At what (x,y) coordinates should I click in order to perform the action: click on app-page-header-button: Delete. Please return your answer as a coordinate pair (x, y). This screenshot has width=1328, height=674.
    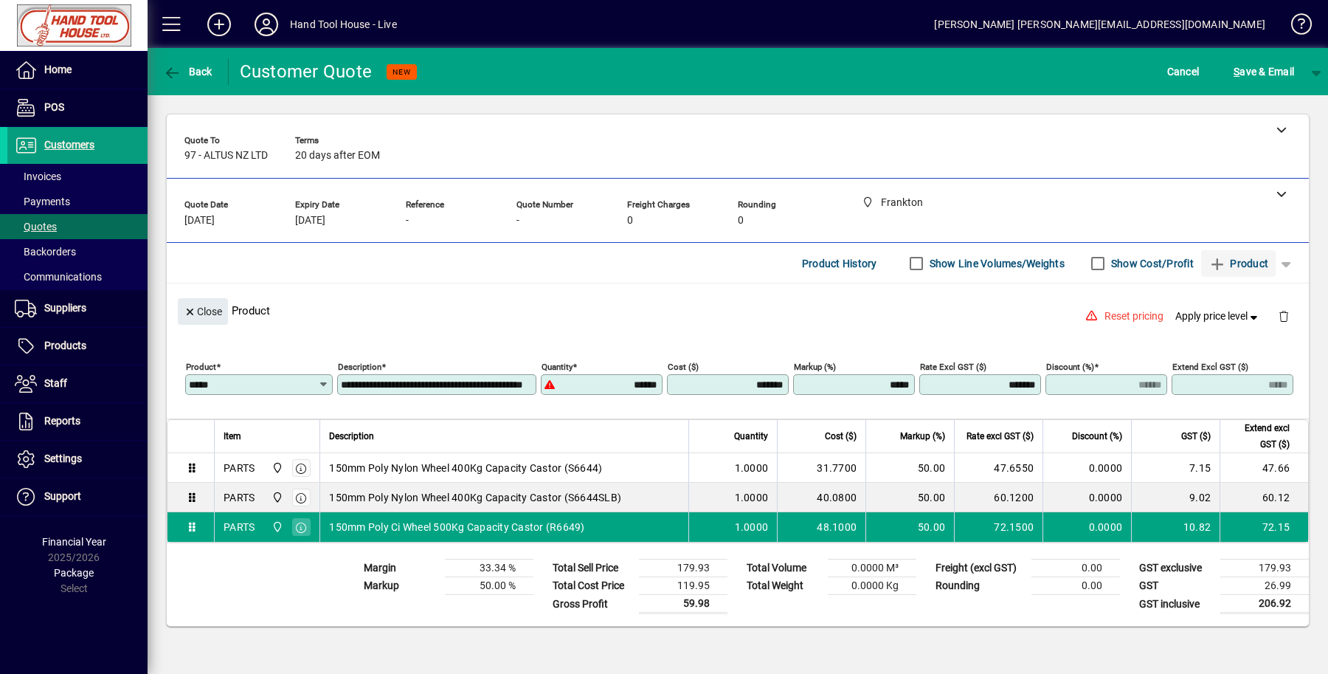
    Looking at the image, I should click on (1284, 316).